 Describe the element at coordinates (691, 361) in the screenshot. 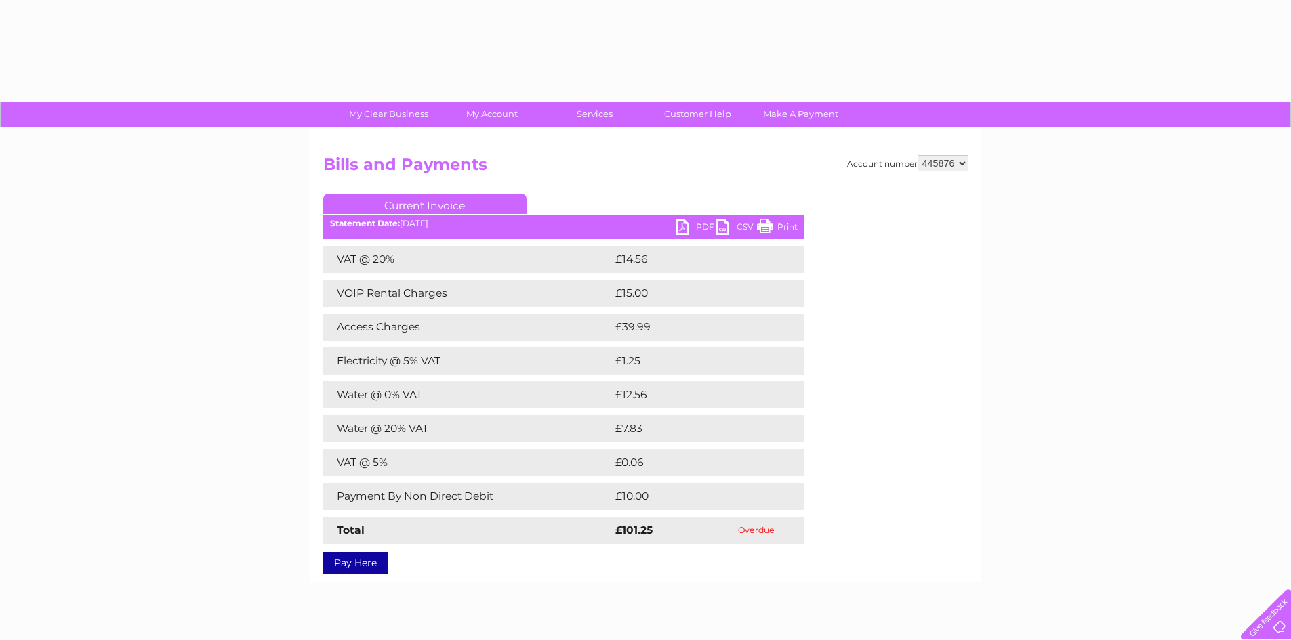

I see `td: £1.25` at that location.